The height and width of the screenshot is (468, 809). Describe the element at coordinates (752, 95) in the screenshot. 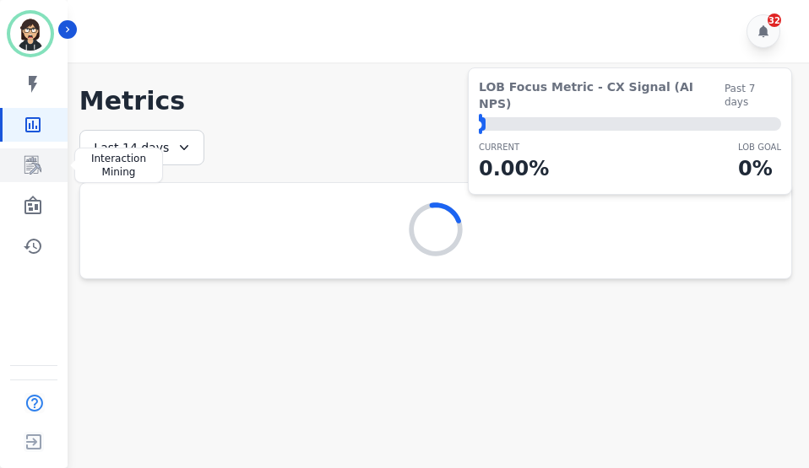

I see `span: Past 7 days` at that location.